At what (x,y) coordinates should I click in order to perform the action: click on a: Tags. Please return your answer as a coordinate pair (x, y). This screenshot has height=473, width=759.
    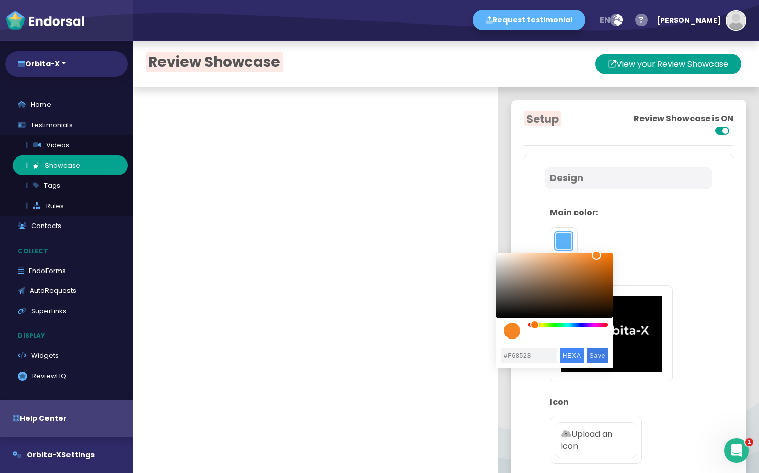
    Looking at the image, I should click on (70, 185).